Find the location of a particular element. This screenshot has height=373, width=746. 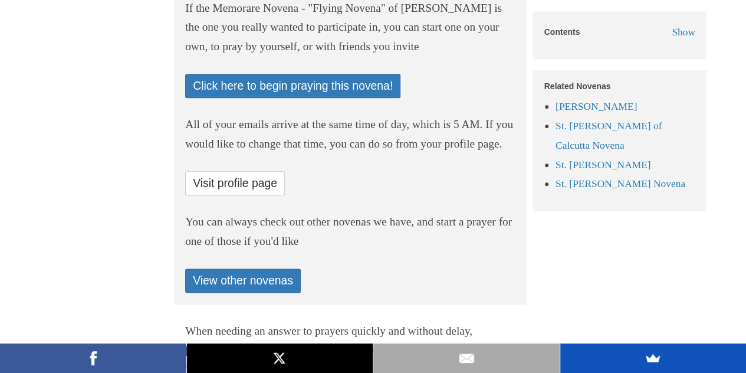

h5: Contents is located at coordinates (562, 32).